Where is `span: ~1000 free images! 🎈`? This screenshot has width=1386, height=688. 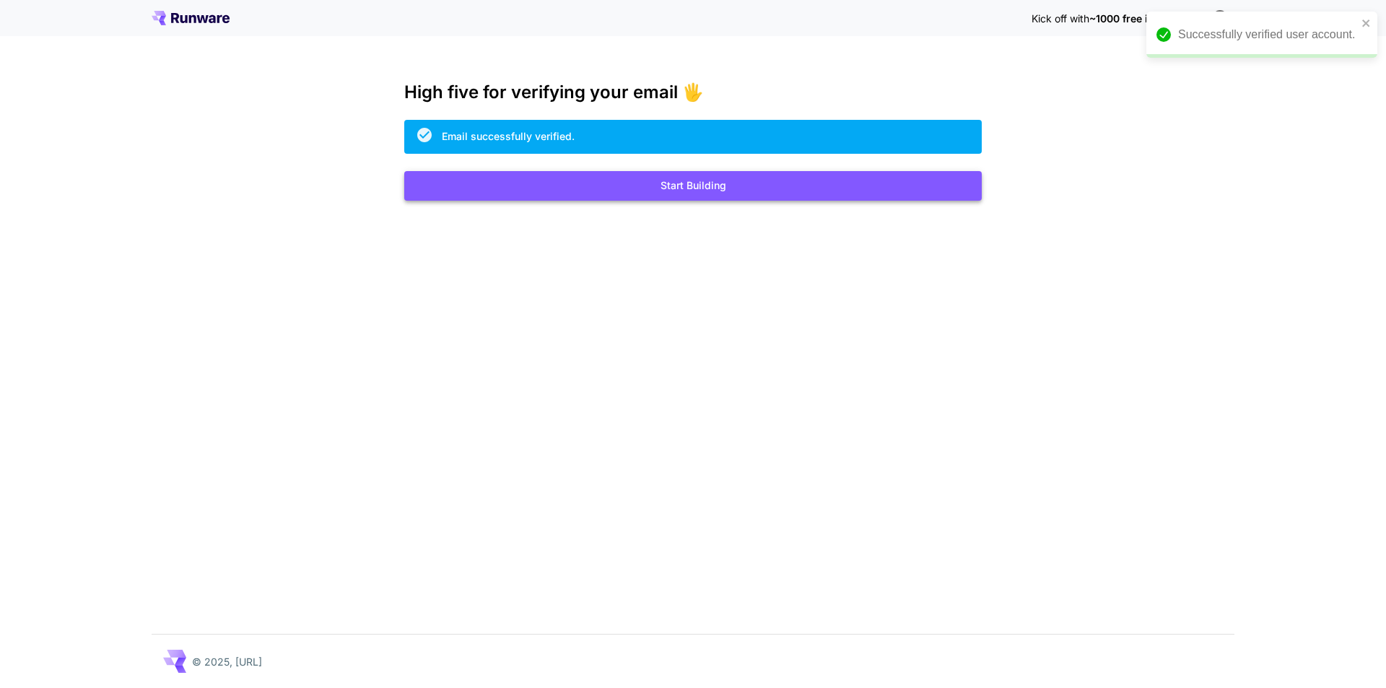 span: ~1000 free images! 🎈 is located at coordinates (1144, 18).